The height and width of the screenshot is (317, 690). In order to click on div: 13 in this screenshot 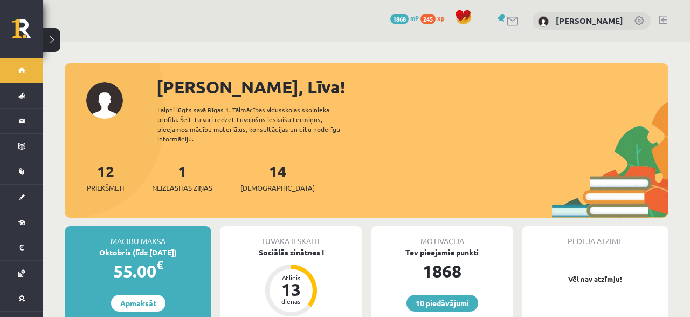, I will do `click(291, 289)`.